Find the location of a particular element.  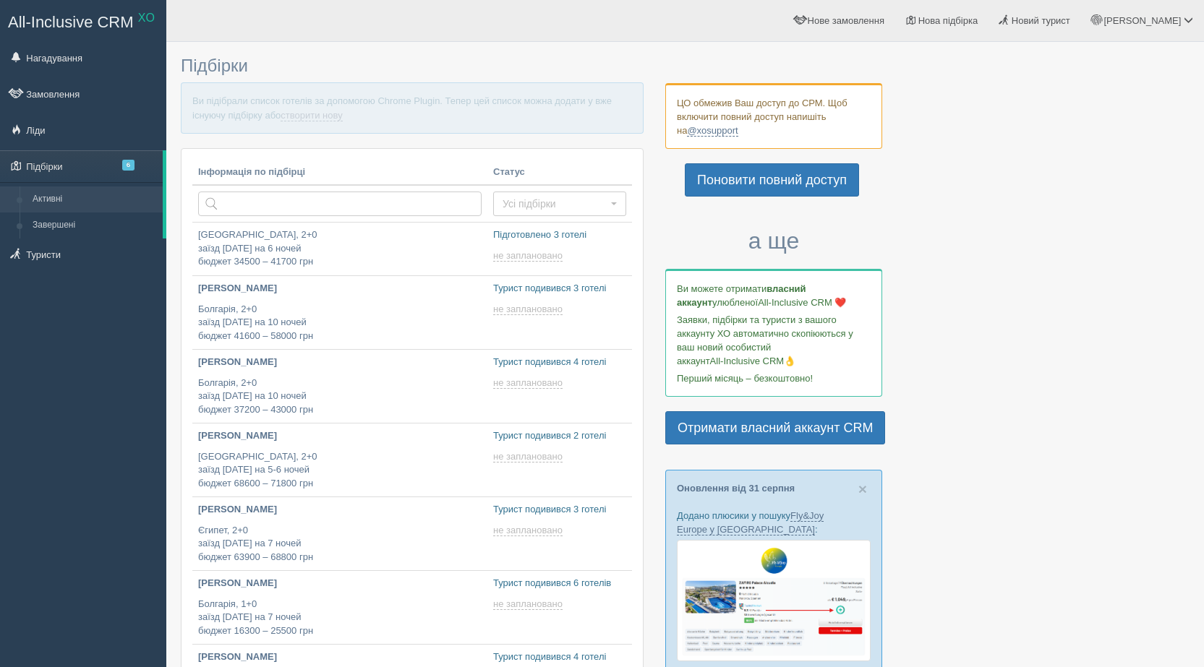

a: Активні is located at coordinates (94, 200).